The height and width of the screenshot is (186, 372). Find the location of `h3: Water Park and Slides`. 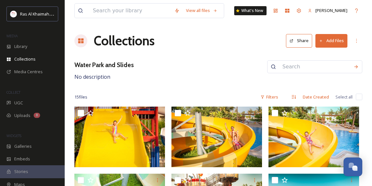

h3: Water Park and Slides is located at coordinates (104, 65).